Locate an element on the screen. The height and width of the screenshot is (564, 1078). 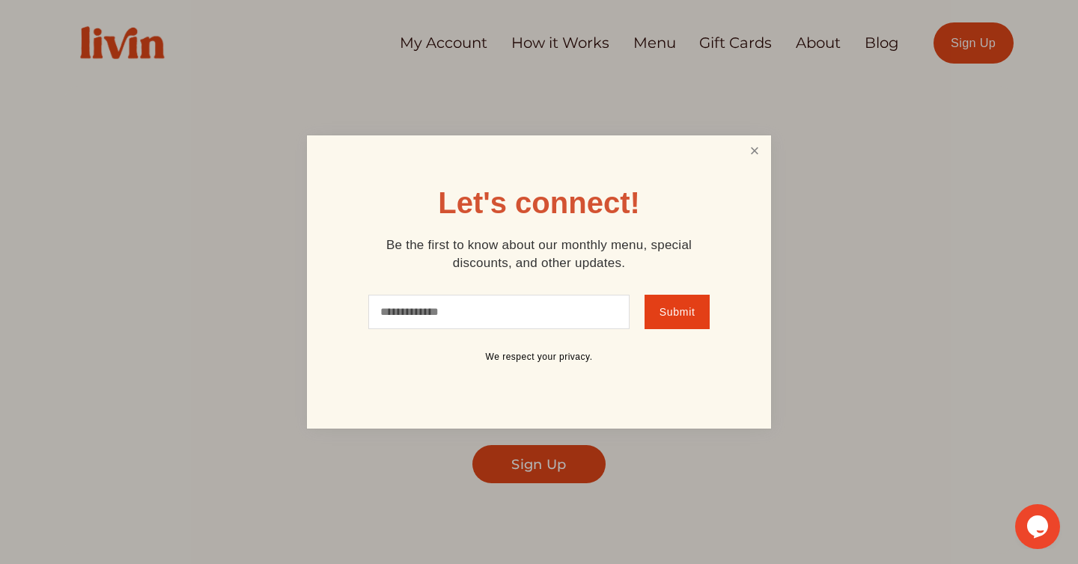
span: Submit is located at coordinates (677, 312).